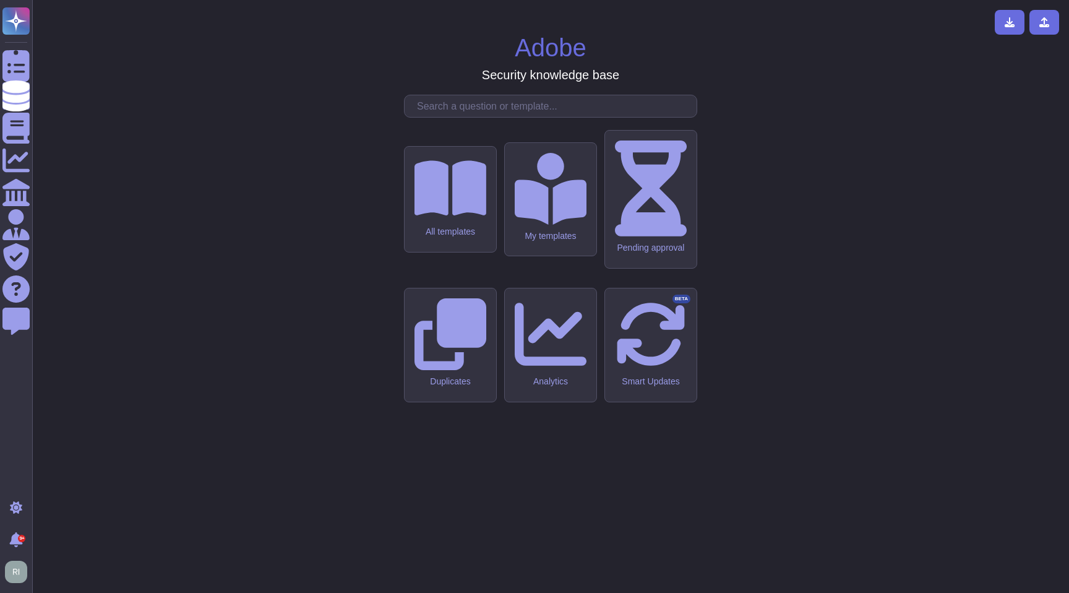 The height and width of the screenshot is (593, 1069). What do you see at coordinates (651, 381) in the screenshot?
I see `div: Smart Updates` at bounding box center [651, 381].